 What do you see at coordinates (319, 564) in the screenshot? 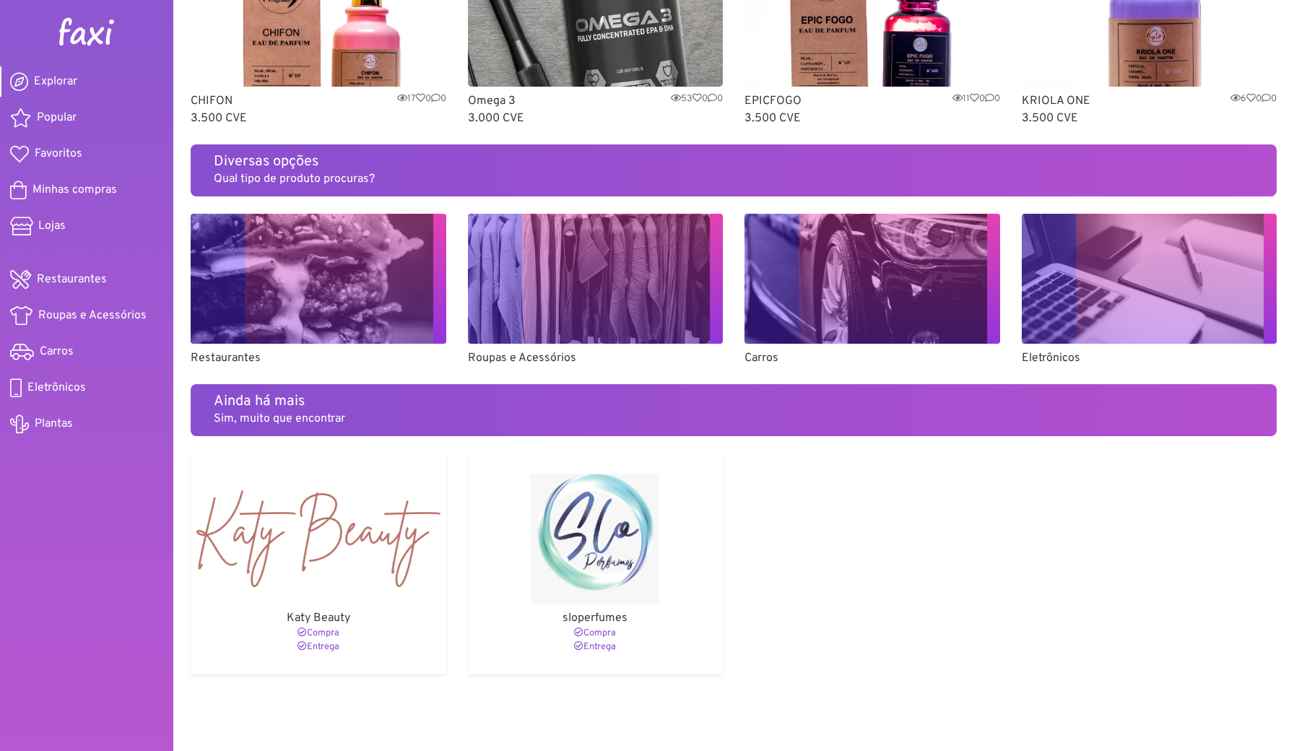
I see `a: Katy Beauty Katy Beauty Compra Entrega` at bounding box center [319, 564].